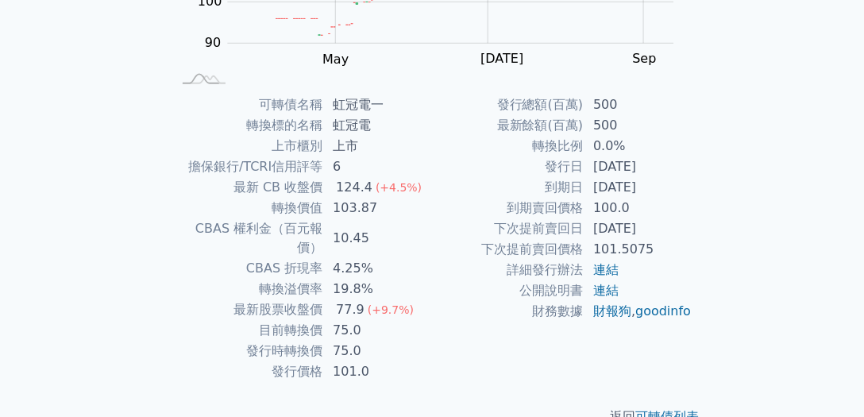  I want to click on td: 上市櫃別, so click(247, 146).